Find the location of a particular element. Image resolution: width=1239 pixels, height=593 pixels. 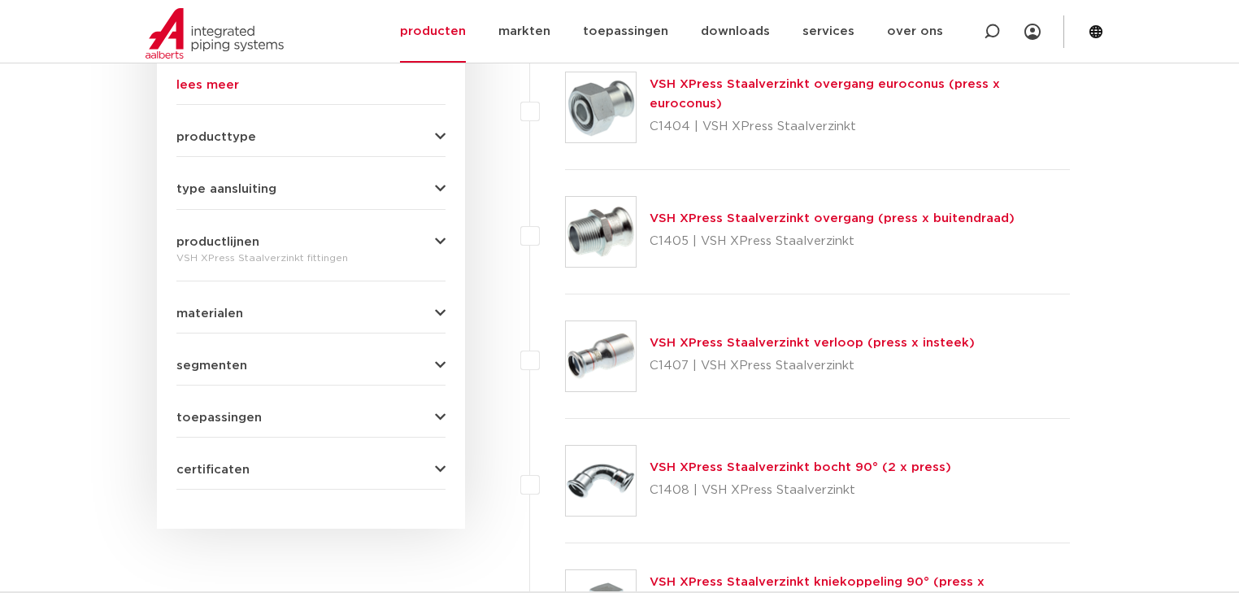

button: materialen is located at coordinates (311, 313).